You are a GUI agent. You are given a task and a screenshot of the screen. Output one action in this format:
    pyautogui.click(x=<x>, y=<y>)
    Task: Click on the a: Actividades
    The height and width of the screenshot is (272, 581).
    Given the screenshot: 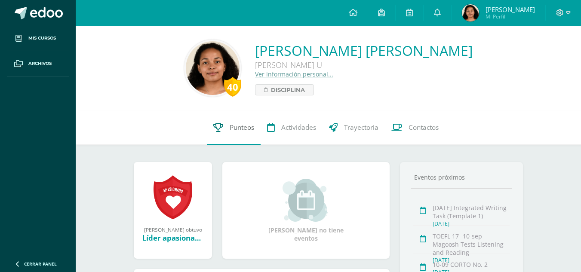 What is the action you would take?
    pyautogui.click(x=292, y=128)
    